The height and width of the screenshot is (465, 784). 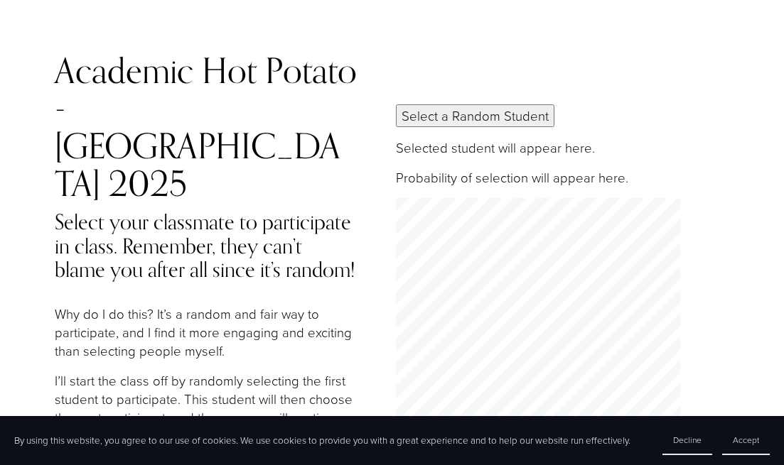 I want to click on span: Accept, so click(x=745, y=440).